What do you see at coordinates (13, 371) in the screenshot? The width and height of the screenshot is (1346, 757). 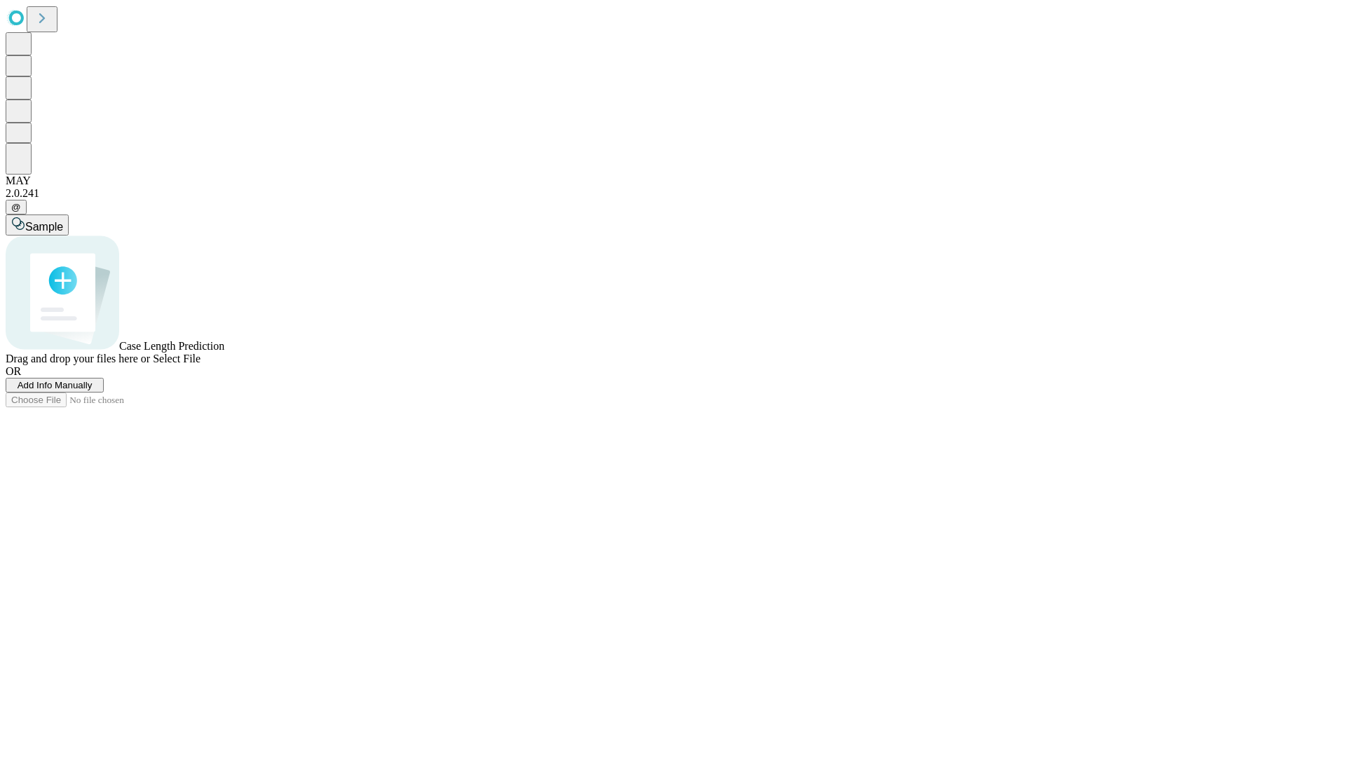 I see `span: OR` at bounding box center [13, 371].